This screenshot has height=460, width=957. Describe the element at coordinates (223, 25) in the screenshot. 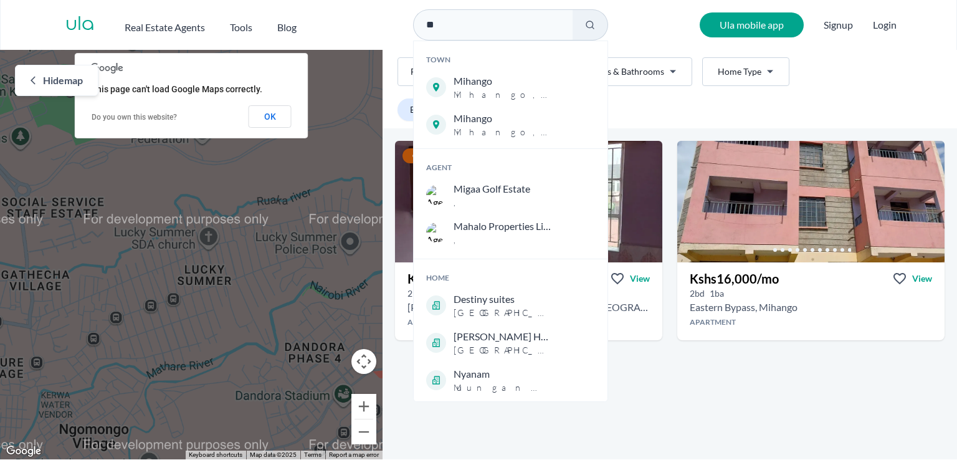

I see `nav: Main` at that location.